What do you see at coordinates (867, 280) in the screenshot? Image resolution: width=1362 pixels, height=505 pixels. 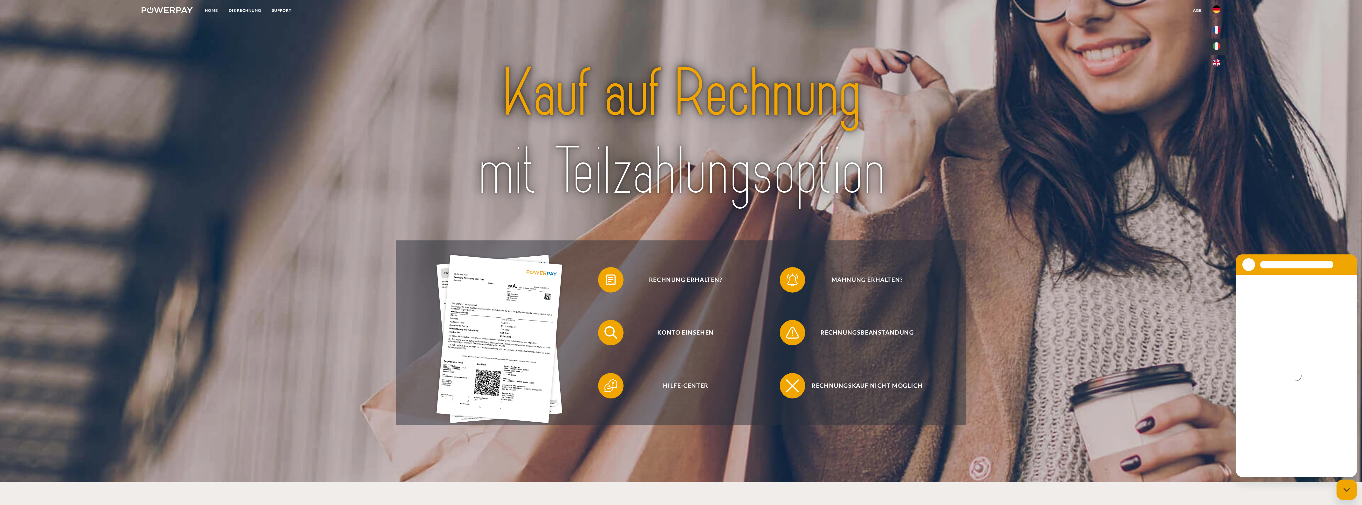 I see `span: Mahnung erhalten?` at bounding box center [867, 280].